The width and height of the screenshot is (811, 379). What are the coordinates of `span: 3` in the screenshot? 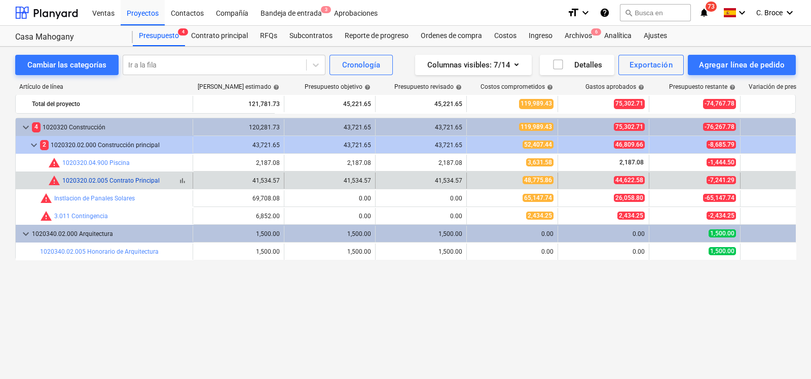 It's located at (326, 10).